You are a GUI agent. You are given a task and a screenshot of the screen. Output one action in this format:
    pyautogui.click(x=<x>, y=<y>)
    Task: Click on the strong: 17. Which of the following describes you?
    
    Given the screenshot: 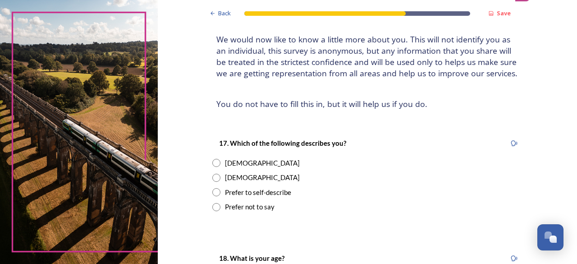 What is the action you would take?
    pyautogui.click(x=283, y=143)
    